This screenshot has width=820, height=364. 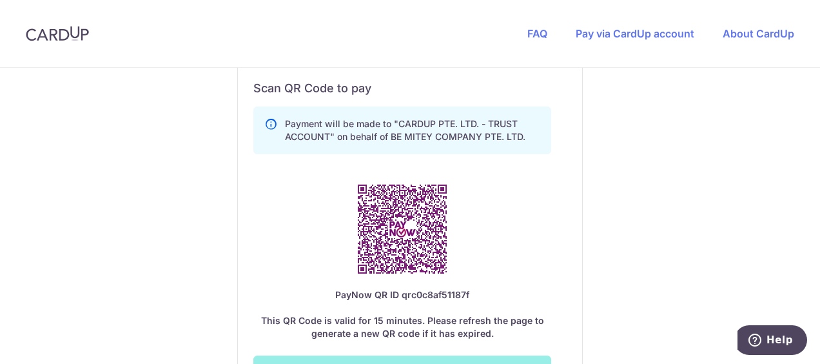 What do you see at coordinates (57, 34) in the screenshot?
I see `img: CardUp` at bounding box center [57, 34].